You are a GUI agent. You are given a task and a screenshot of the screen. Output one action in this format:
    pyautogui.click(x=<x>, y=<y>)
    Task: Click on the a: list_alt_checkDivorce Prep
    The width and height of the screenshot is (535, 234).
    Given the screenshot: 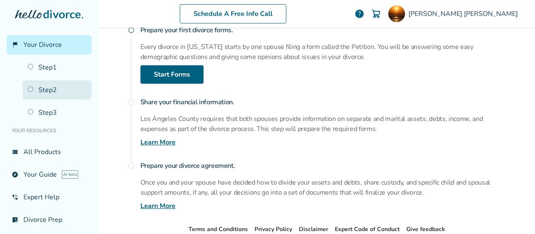 What is the action you would take?
    pyautogui.click(x=49, y=219)
    